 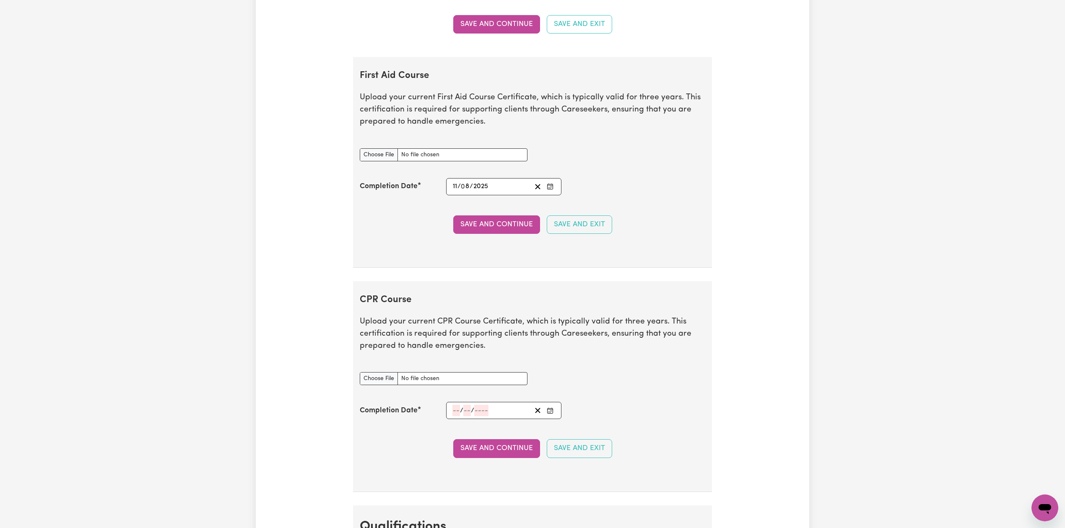 What do you see at coordinates (532, 334) in the screenshot?
I see `p: Upload your current CPR Course Certificate, which is typically valid for three years. This certif...` at bounding box center [532, 334].